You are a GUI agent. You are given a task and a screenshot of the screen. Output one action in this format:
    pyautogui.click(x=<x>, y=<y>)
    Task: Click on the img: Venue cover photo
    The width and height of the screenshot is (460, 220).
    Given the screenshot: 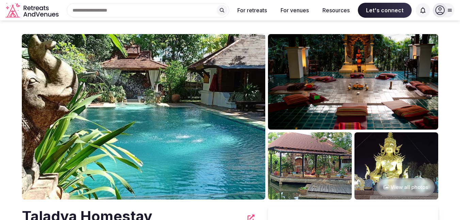 What is the action you would take?
    pyautogui.click(x=143, y=116)
    